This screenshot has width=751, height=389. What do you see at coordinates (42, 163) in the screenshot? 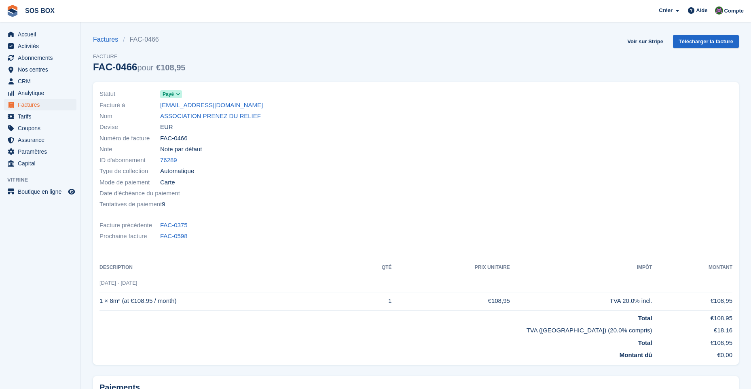
I see `span: Capital` at bounding box center [42, 163].